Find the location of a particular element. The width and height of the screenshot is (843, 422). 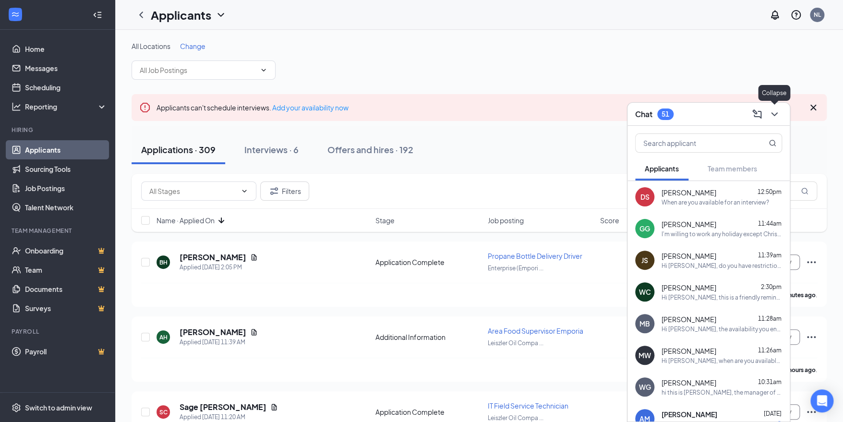

span: 11:39am is located at coordinates (769, 255).